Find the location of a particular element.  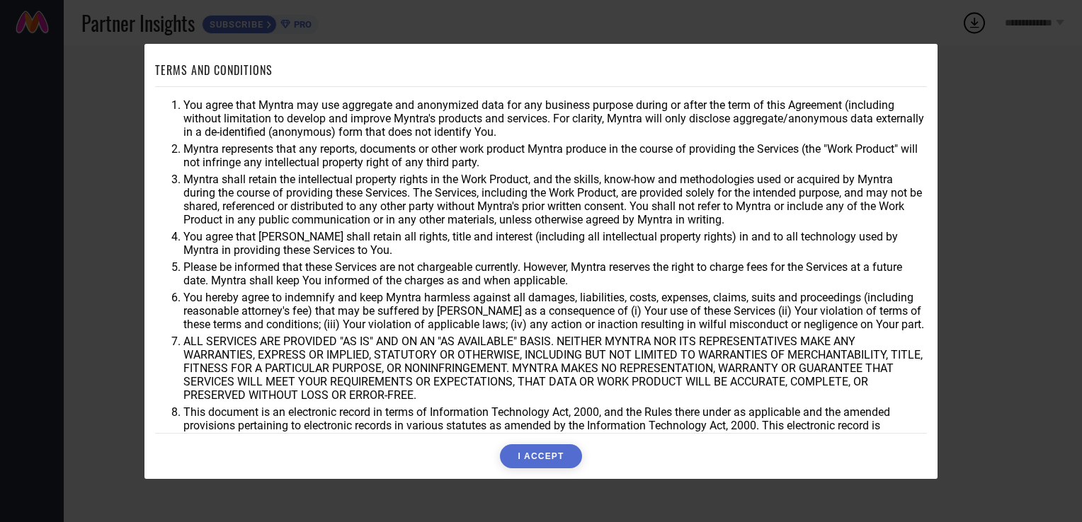

li: This document is an electronic record in terms of Information Technology Act, 2000, and the Rules... is located at coordinates (555, 425).